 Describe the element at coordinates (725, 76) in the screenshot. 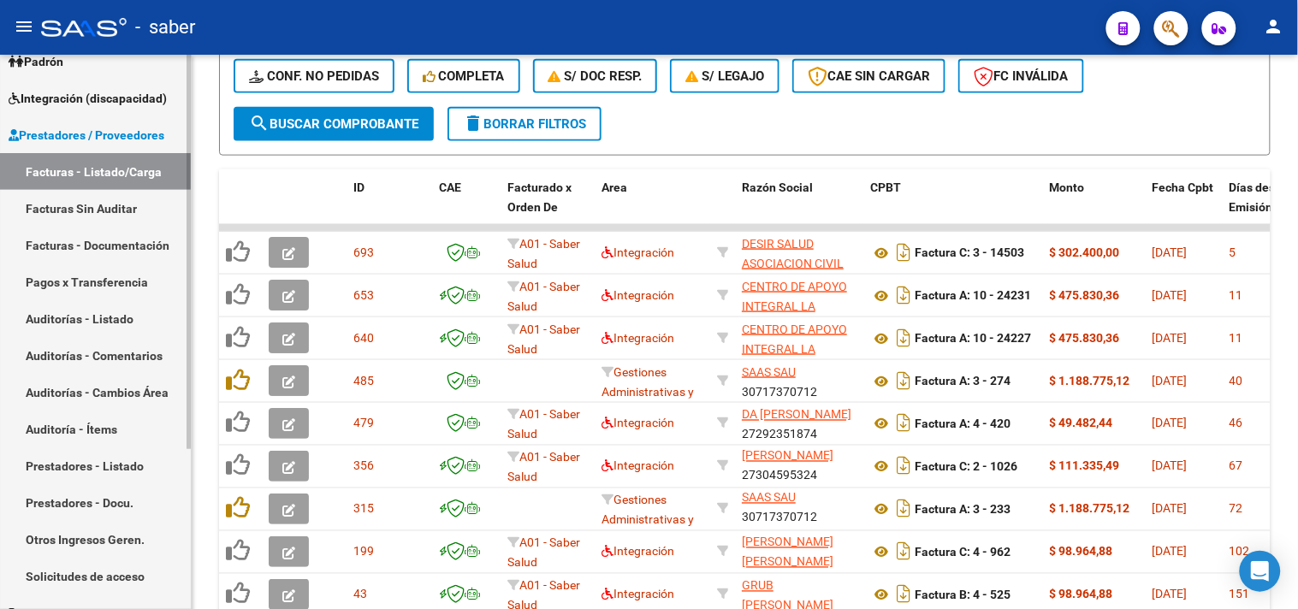

I see `button: S/ legajo` at that location.